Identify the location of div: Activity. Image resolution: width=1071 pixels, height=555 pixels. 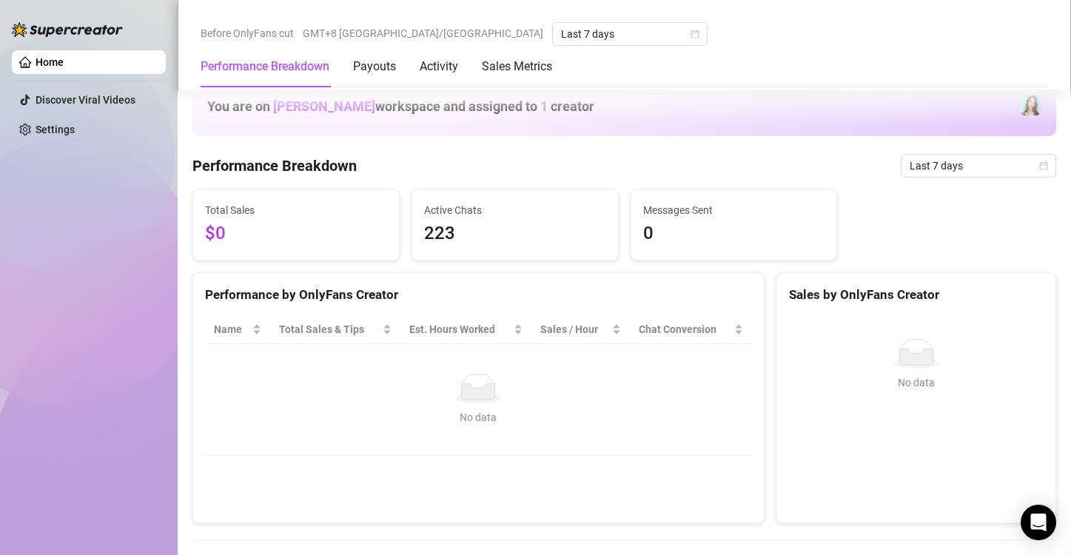
(439, 67).